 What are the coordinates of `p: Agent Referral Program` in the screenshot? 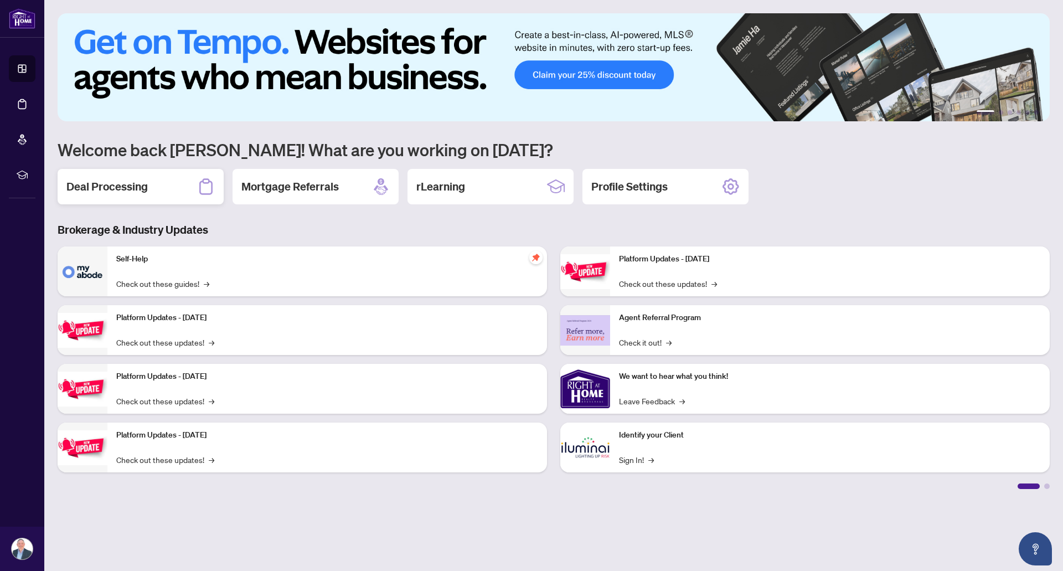 It's located at (830, 318).